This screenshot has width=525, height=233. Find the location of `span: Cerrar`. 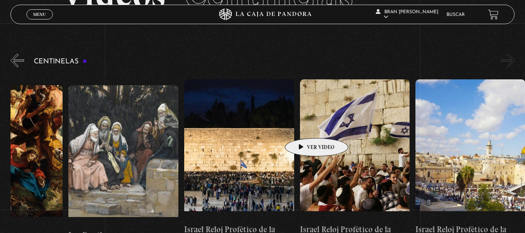

span: Cerrar is located at coordinates (39, 21).